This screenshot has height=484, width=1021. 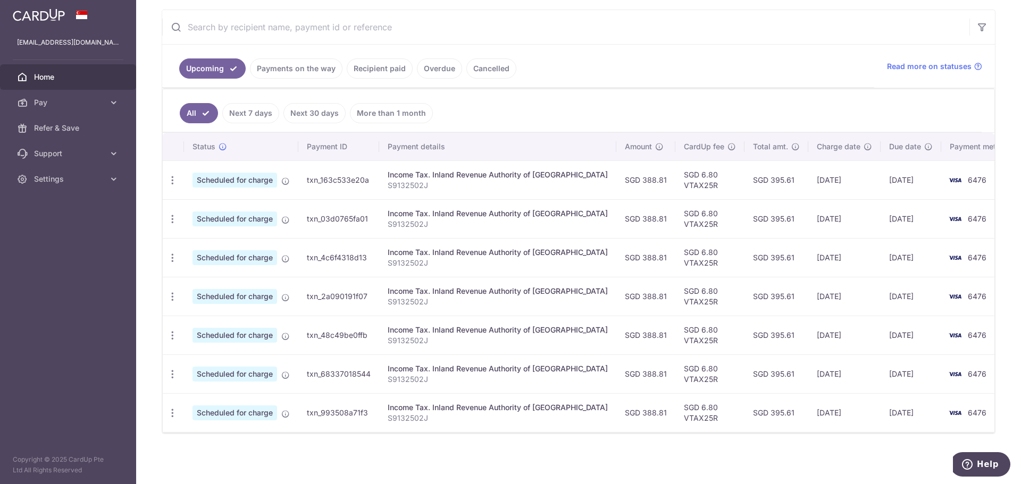 I want to click on a: Overdue, so click(x=439, y=69).